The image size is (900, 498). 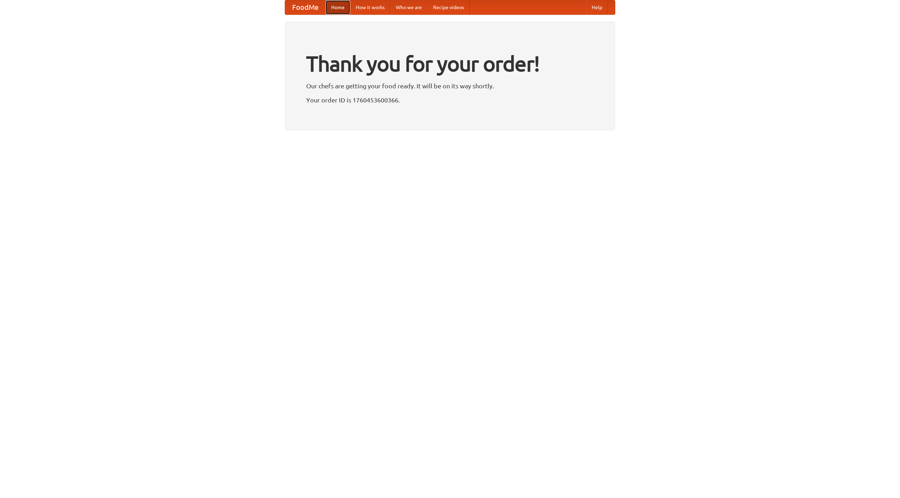 I want to click on a: Home, so click(x=338, y=7).